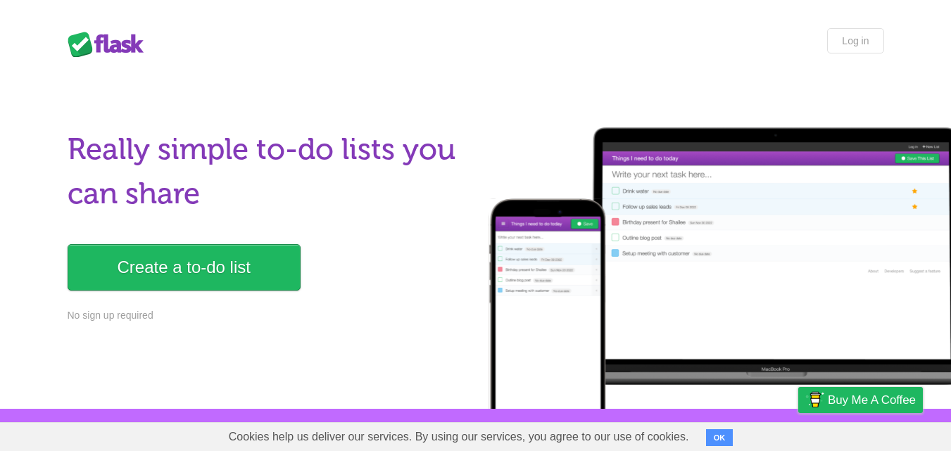  What do you see at coordinates (860, 400) in the screenshot?
I see `a: Buy me a coffee` at bounding box center [860, 400].